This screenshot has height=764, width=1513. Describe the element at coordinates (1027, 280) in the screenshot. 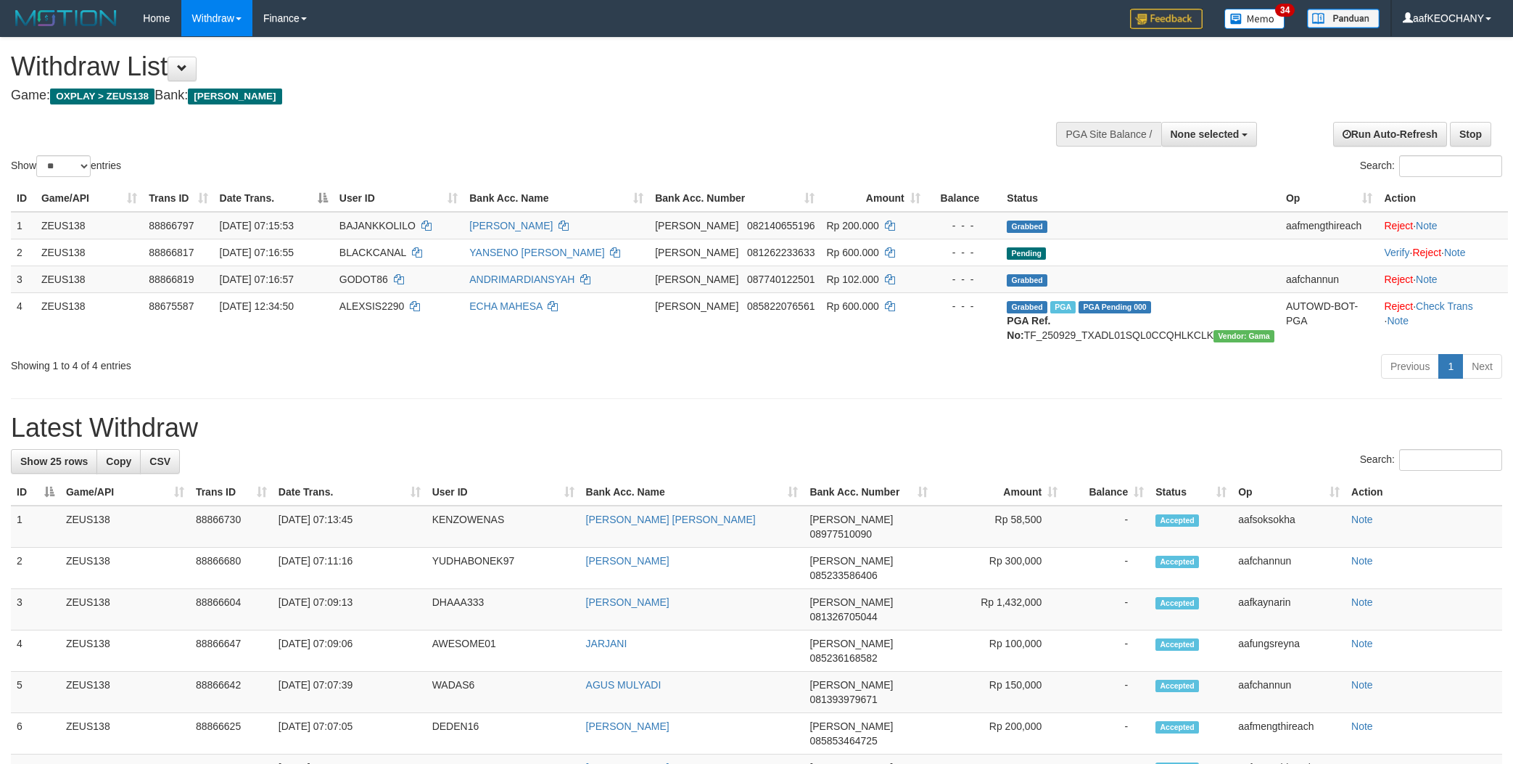

I see `span: Grabbed` at that location.